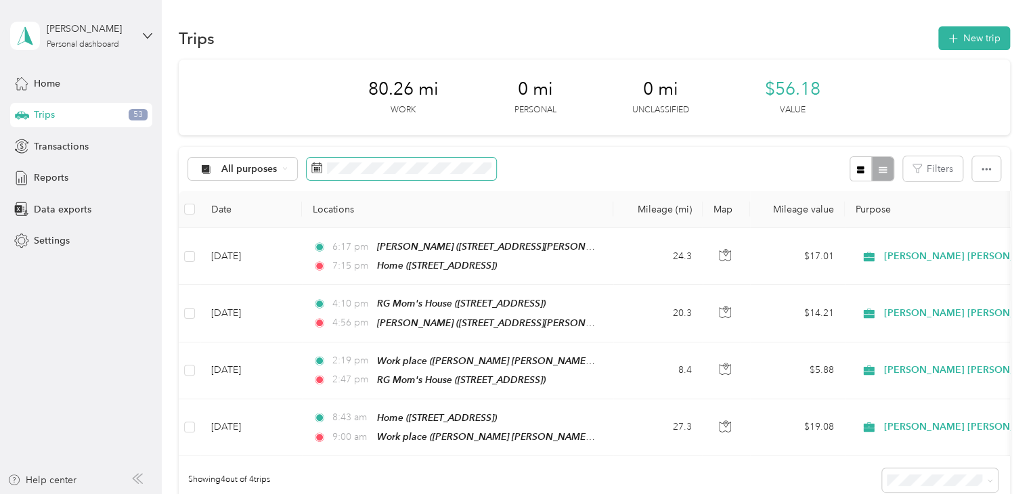 This screenshot has height=494, width=1033. I want to click on span: 8:43 am, so click(351, 418).